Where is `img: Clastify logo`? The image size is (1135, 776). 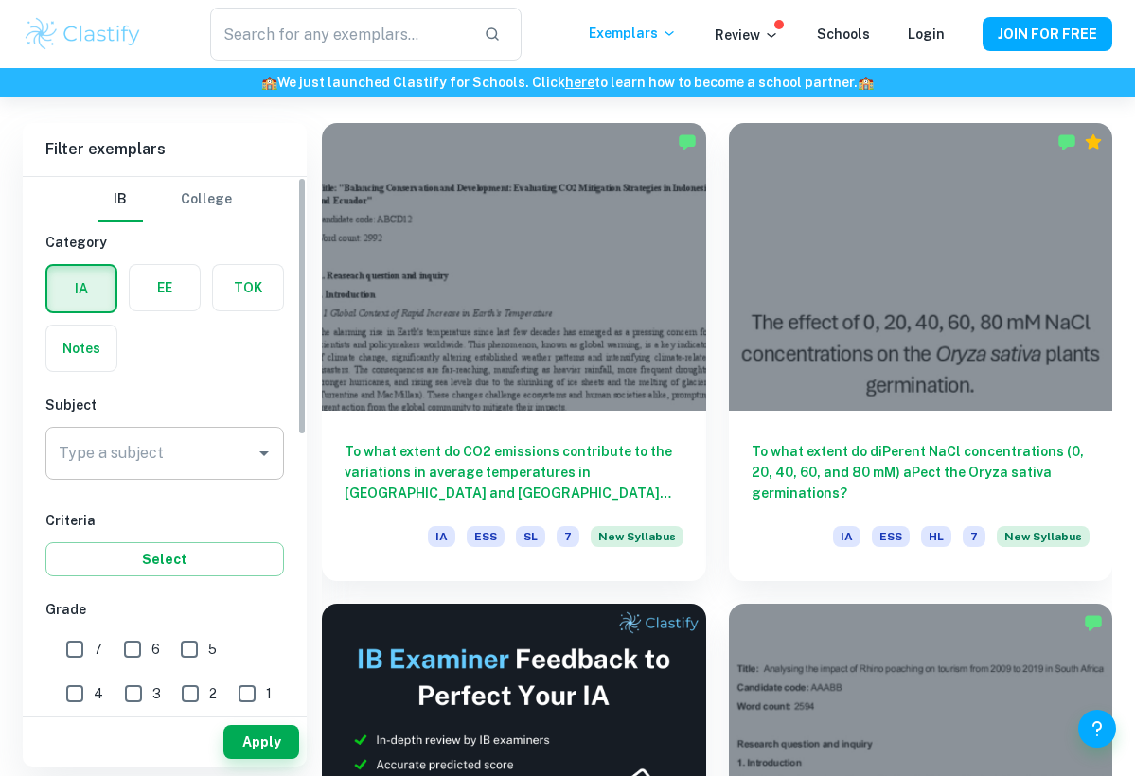 img: Clastify logo is located at coordinates (82, 34).